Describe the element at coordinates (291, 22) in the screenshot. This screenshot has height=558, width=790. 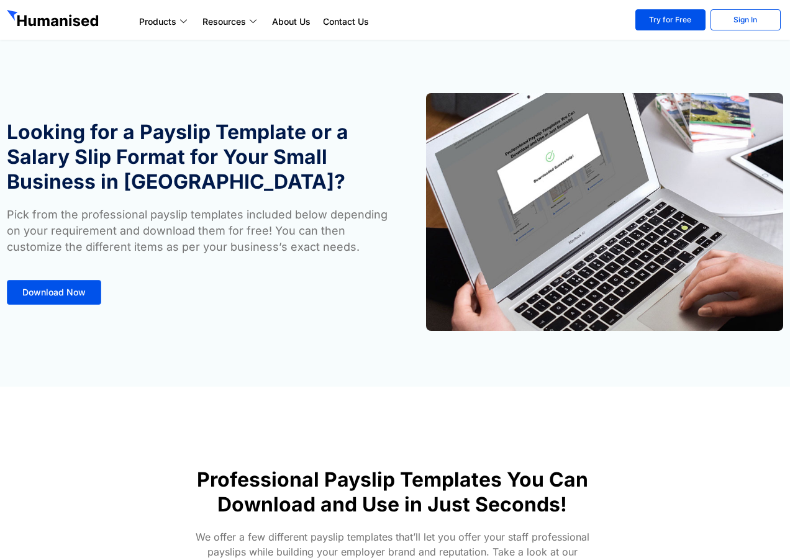
I see `a: About Us` at that location.